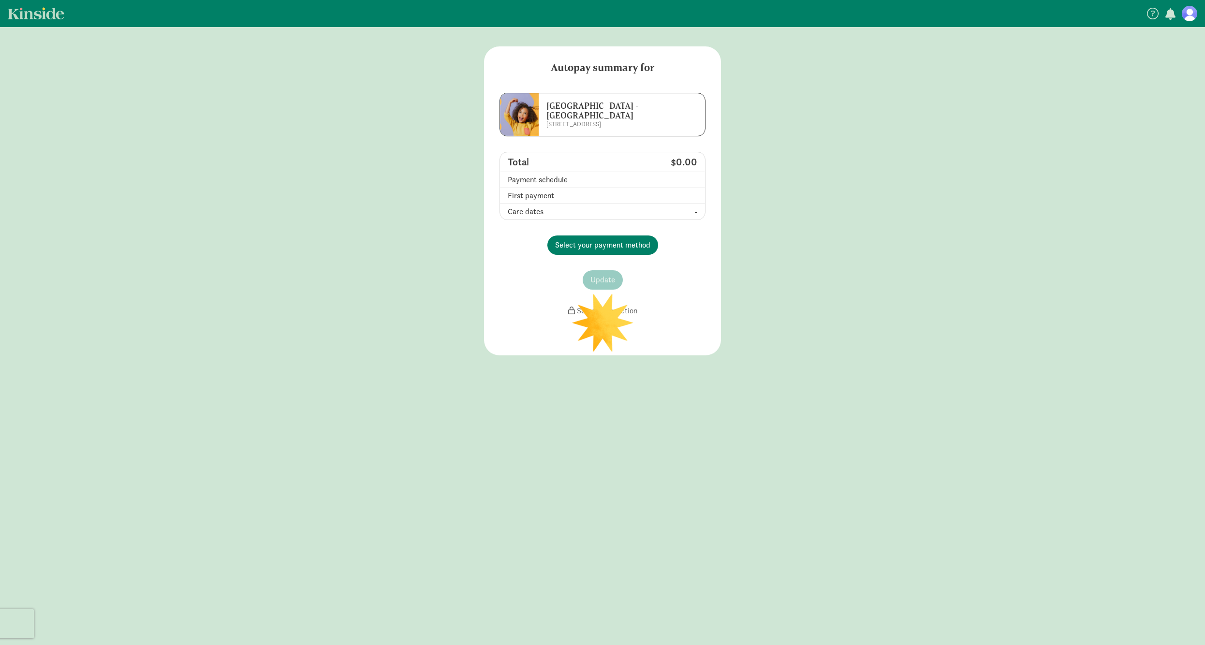  I want to click on td: Payment schedule, so click(563, 180).